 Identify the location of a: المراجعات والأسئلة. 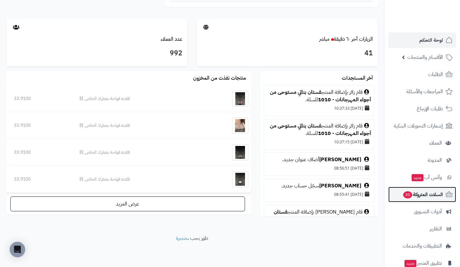
(423, 91).